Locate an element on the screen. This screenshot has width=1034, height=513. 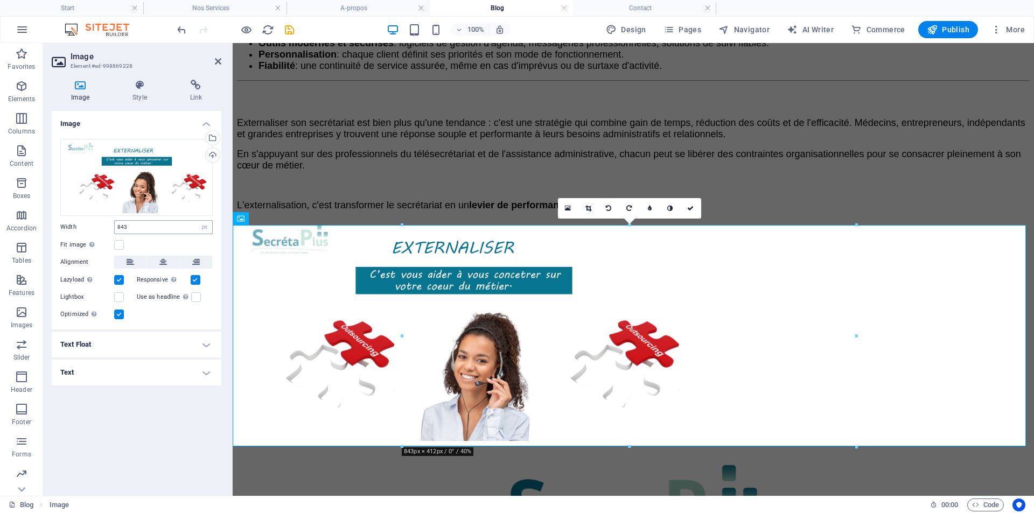
h4: Blog is located at coordinates (502, 8).